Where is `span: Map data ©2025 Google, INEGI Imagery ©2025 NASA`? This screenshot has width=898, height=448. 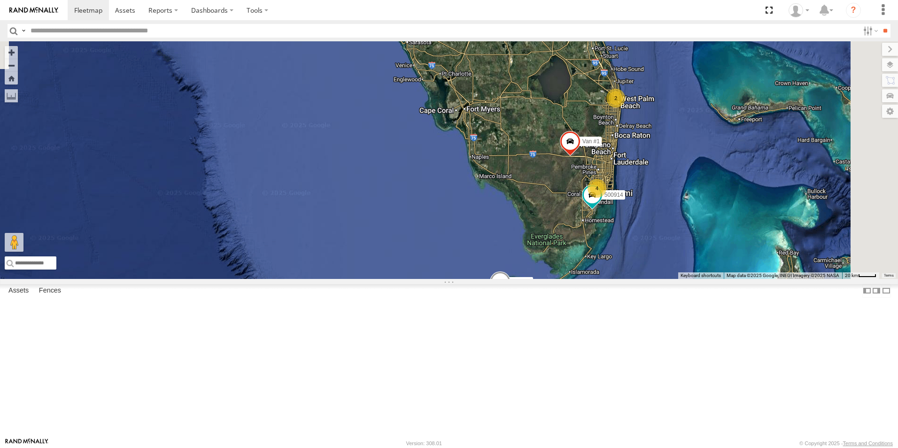
span: Map data ©2025 Google, INEGI Imagery ©2025 NASA is located at coordinates (783, 275).